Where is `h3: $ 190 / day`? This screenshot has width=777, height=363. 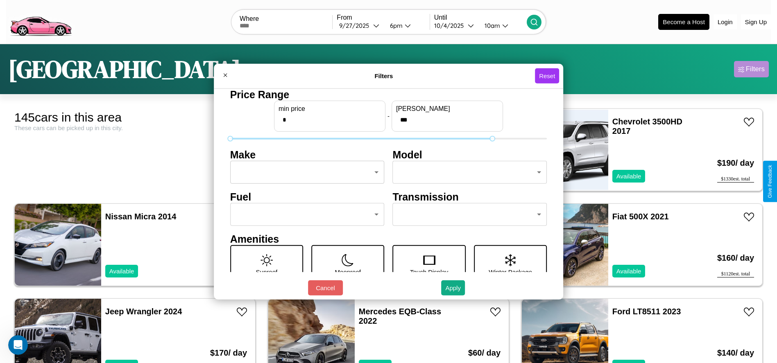
h3: $ 190 / day is located at coordinates (735, 163).